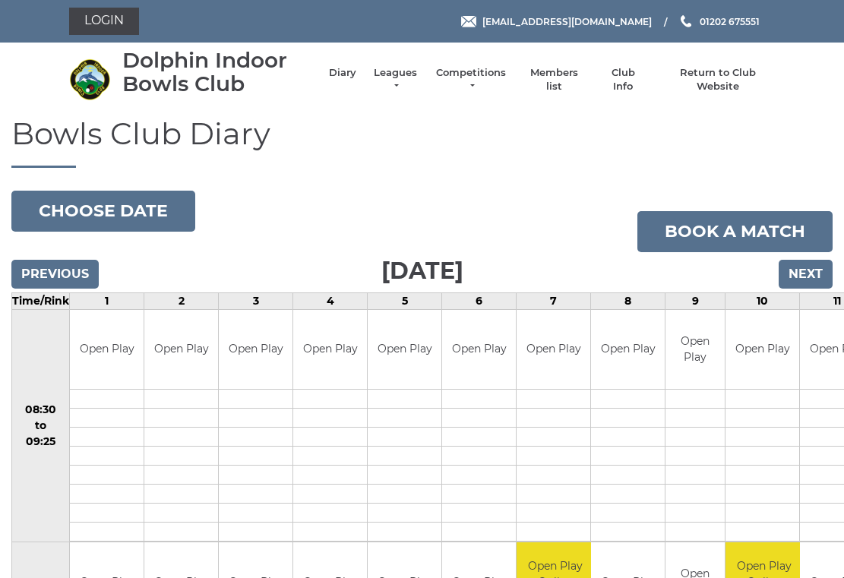  What do you see at coordinates (554, 301) in the screenshot?
I see `td: 7` at bounding box center [554, 301].